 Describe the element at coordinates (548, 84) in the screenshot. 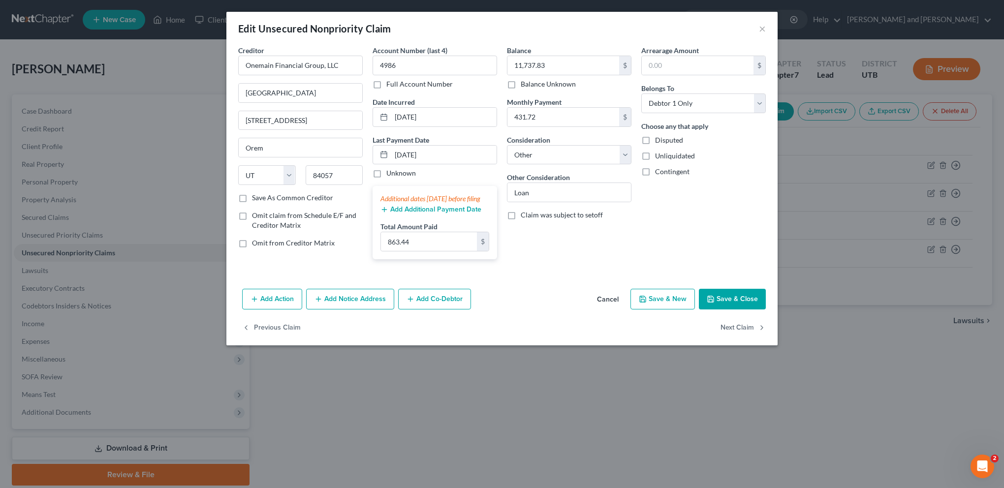

I see `label: Balance Unknown` at that location.